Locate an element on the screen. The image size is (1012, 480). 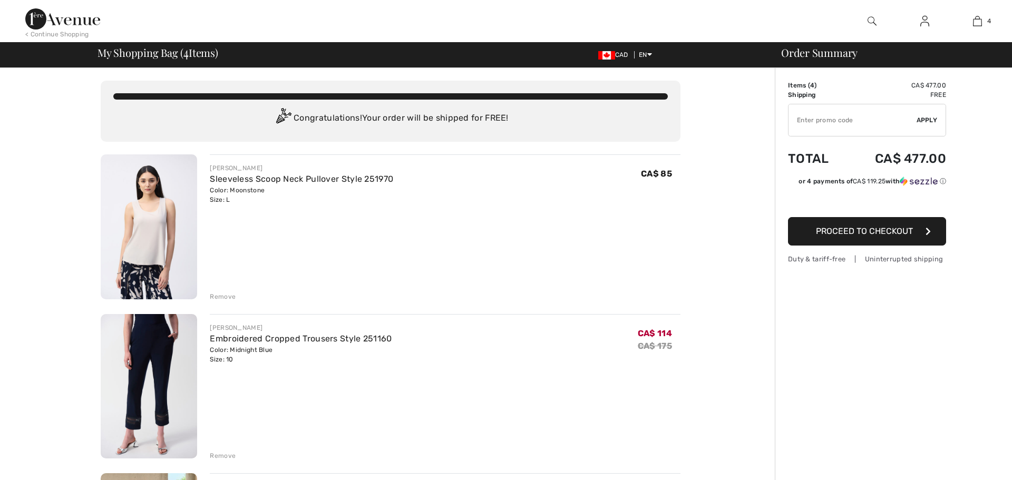
span: CA$ 114 is located at coordinates (655, 333).